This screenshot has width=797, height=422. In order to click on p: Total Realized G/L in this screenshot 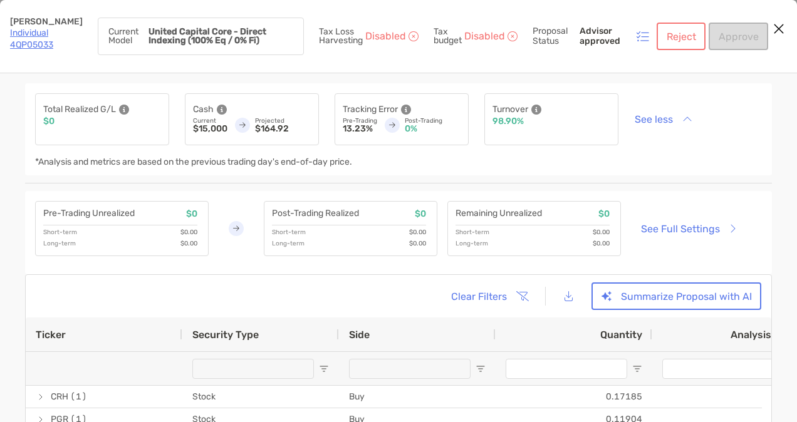, I will do `click(80, 109)`.